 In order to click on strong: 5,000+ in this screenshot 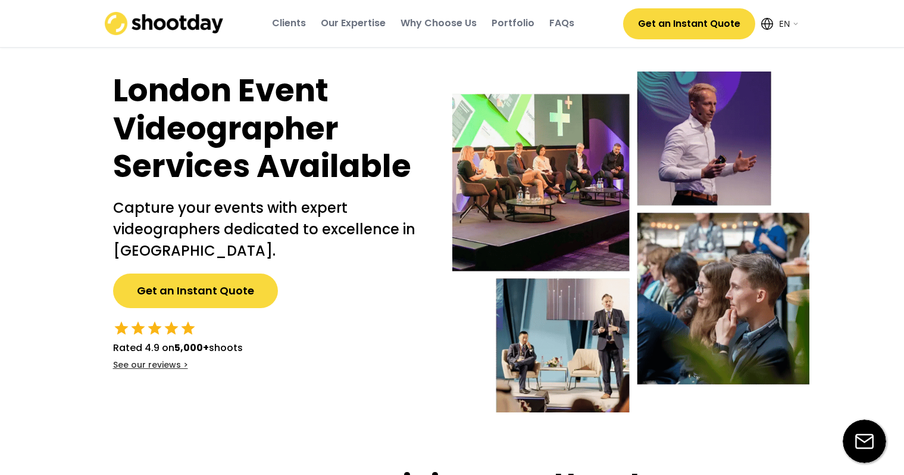, I will do `click(192, 347)`.